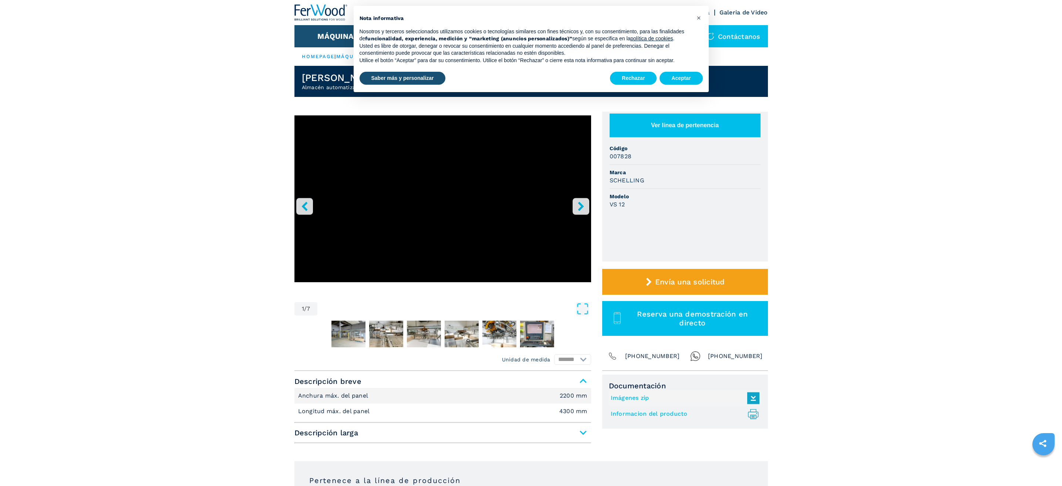  What do you see at coordinates (692, 318) in the screenshot?
I see `span: Reserva una demostración en directo` at bounding box center [692, 318].